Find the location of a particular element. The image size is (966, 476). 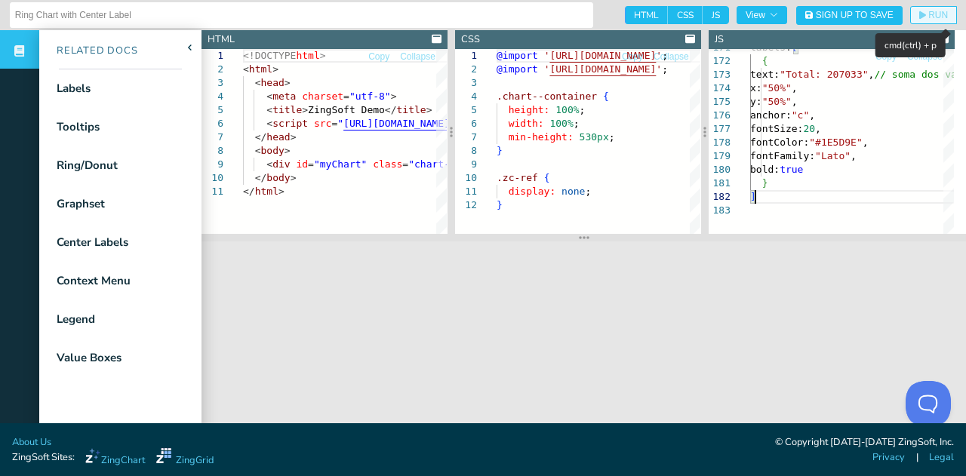

button: Collapse is located at coordinates (671, 57).